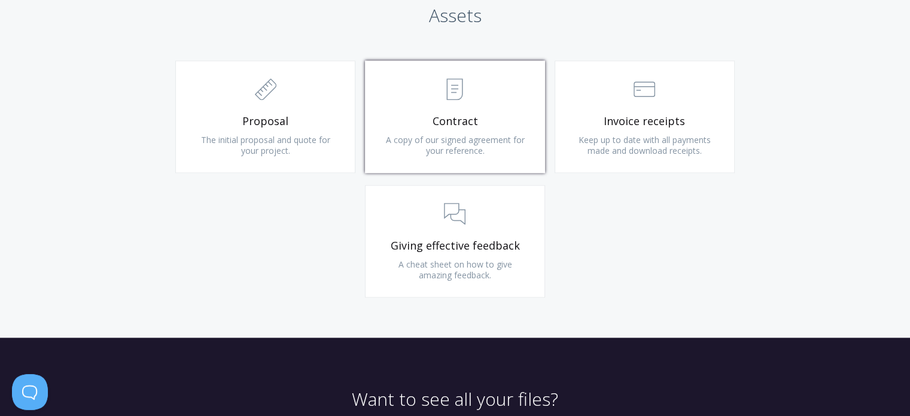 The image size is (910, 416). Describe the element at coordinates (644, 117) in the screenshot. I see `a: Invoice receipts Keep up to date with all payments made and download receipts.` at that location.